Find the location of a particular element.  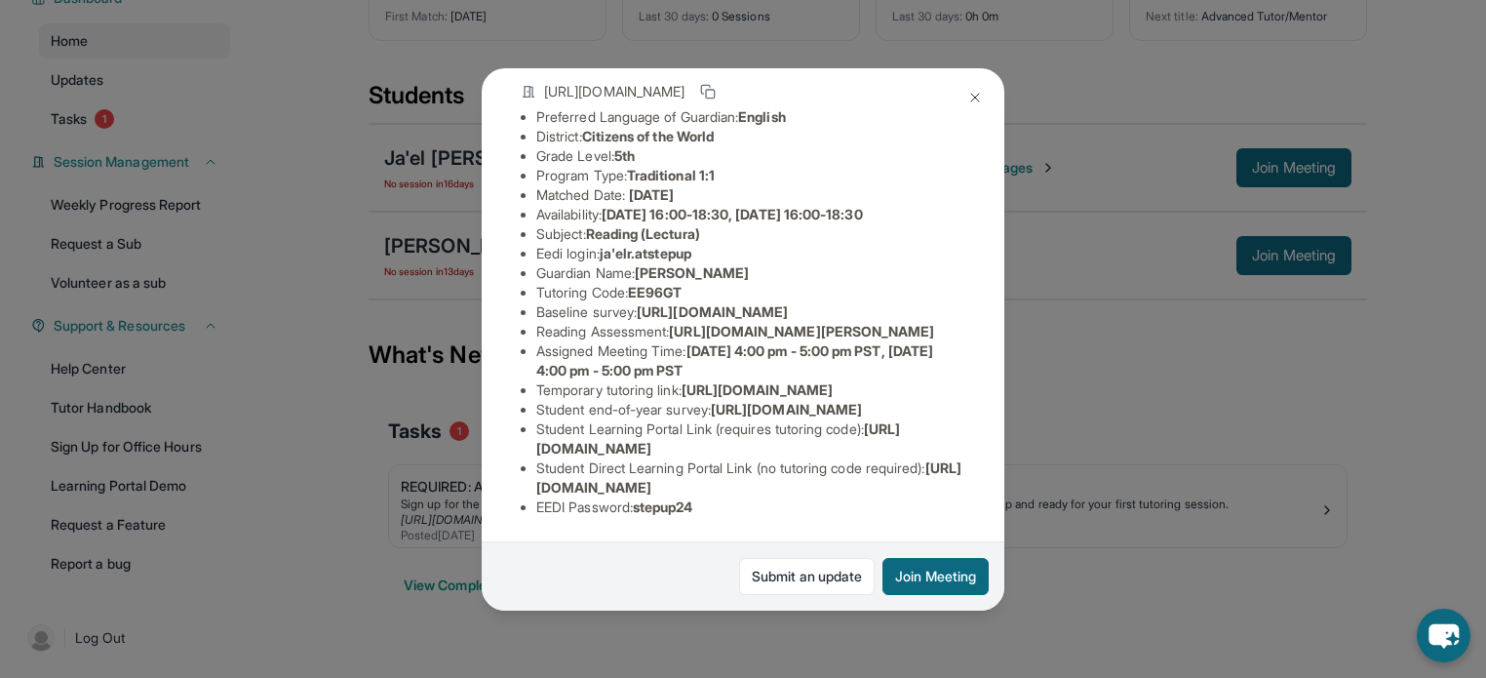

li: EEDI Password : is located at coordinates (751, 507).